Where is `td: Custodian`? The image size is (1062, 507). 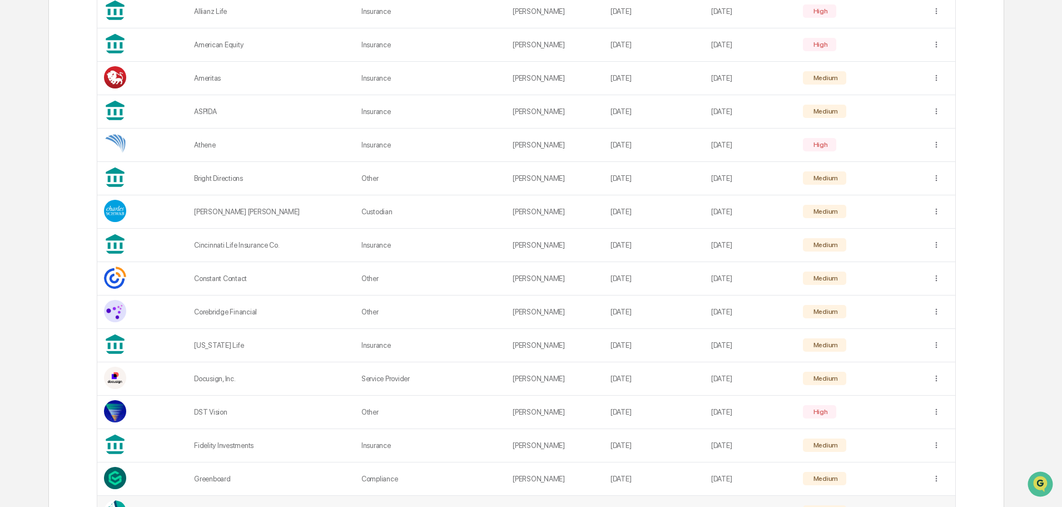
td: Custodian is located at coordinates (430, 212).